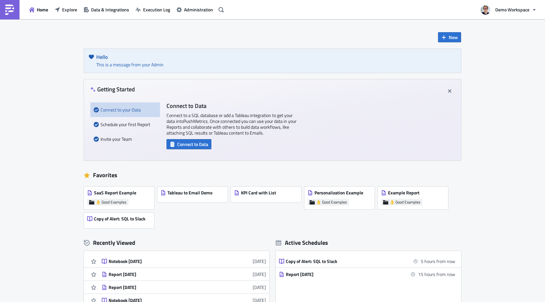 The height and width of the screenshot is (302, 545). Describe the element at coordinates (106, 9) in the screenshot. I see `a: Data & Integrations` at that location.